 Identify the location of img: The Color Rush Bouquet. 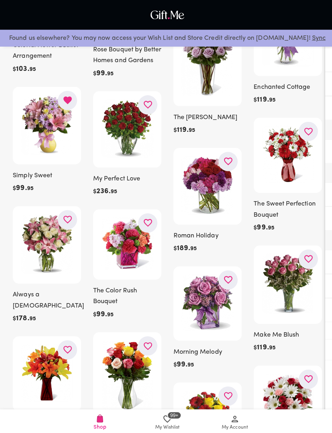
(126, 242).